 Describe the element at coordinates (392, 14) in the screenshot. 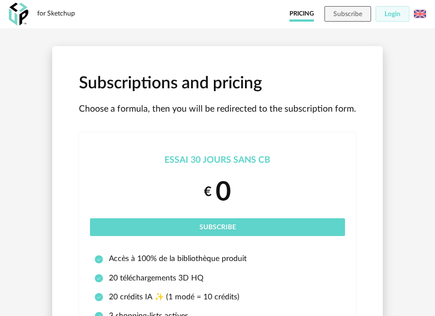

I see `a: Login` at that location.